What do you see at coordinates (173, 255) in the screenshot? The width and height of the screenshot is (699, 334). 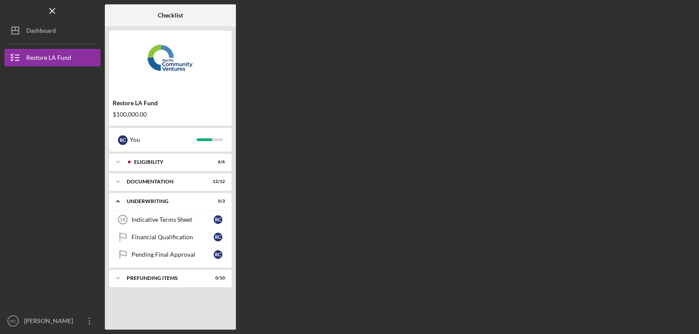 I see `div: Pending Final Approval` at bounding box center [173, 255].